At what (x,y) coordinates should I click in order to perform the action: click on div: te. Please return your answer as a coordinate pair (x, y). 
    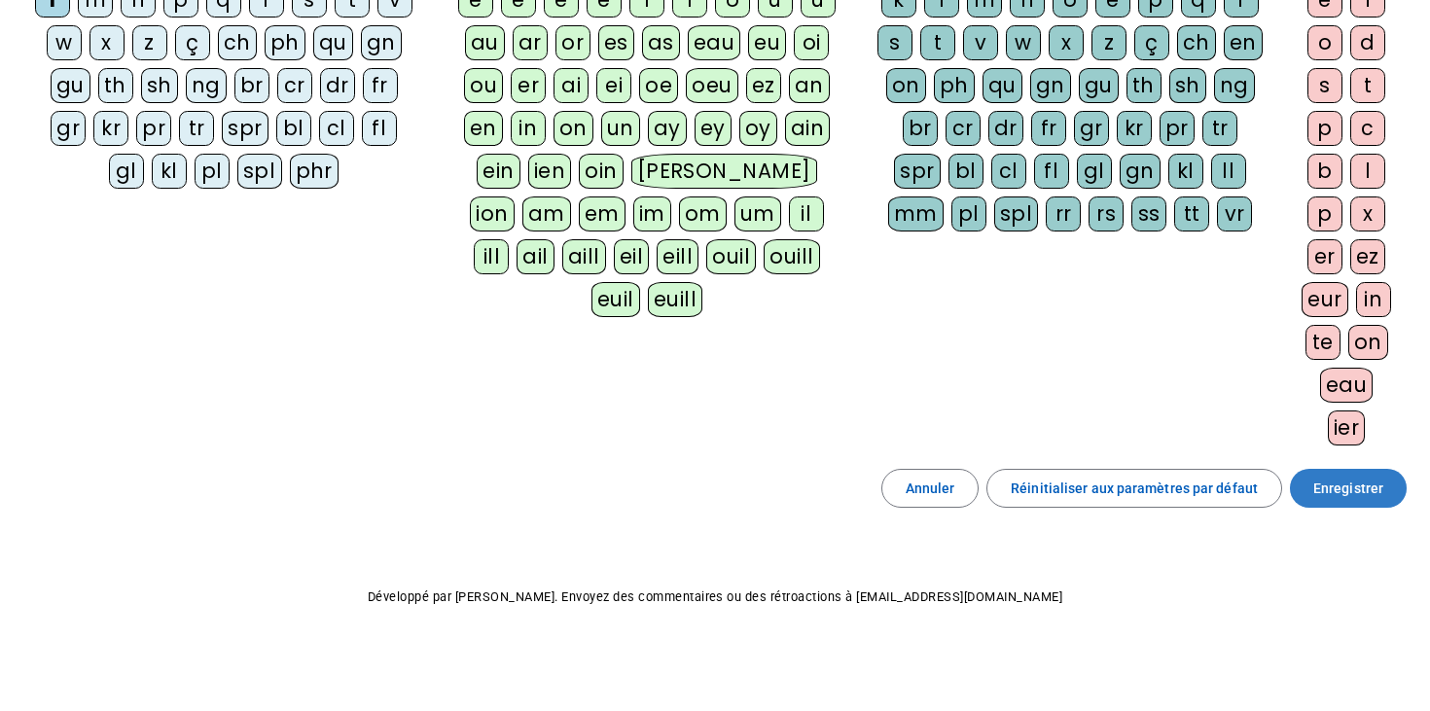
    Looking at the image, I should click on (1323, 342).